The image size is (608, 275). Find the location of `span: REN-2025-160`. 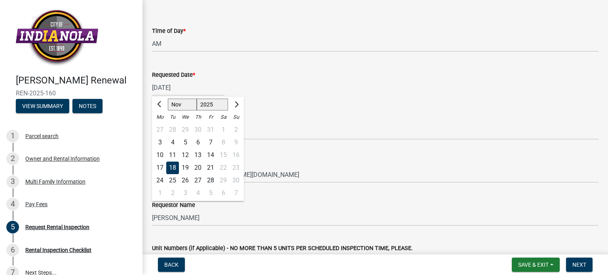

span: REN-2025-160 is located at coordinates (71, 93).